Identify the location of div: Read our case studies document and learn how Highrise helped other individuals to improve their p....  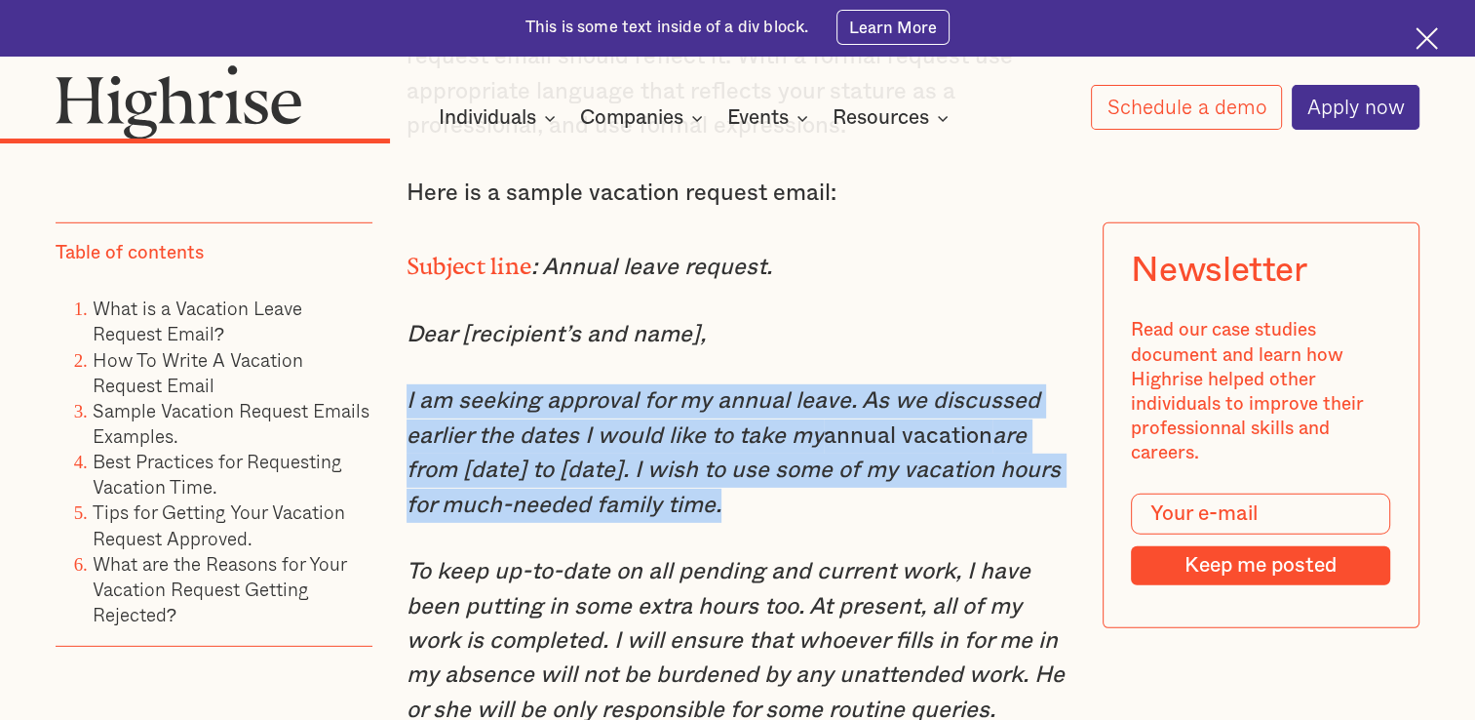
(1262, 391).